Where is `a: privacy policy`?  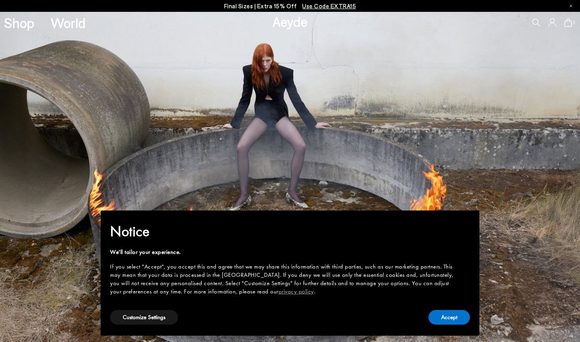 a: privacy policy is located at coordinates (297, 291).